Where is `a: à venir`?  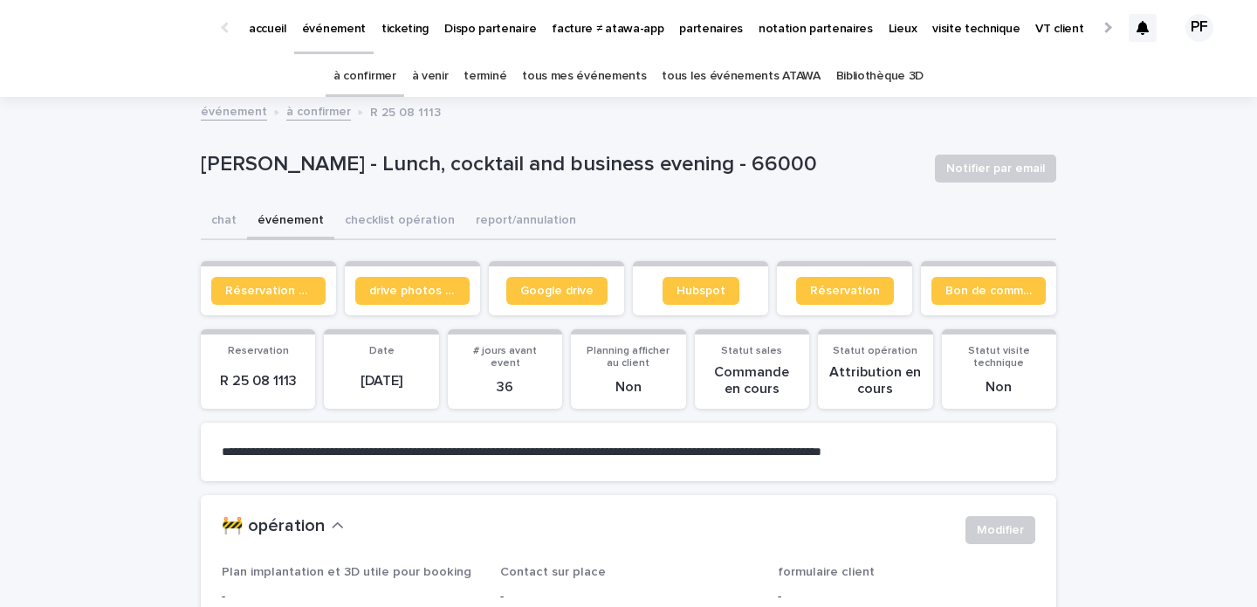 a: à venir is located at coordinates (430, 76).